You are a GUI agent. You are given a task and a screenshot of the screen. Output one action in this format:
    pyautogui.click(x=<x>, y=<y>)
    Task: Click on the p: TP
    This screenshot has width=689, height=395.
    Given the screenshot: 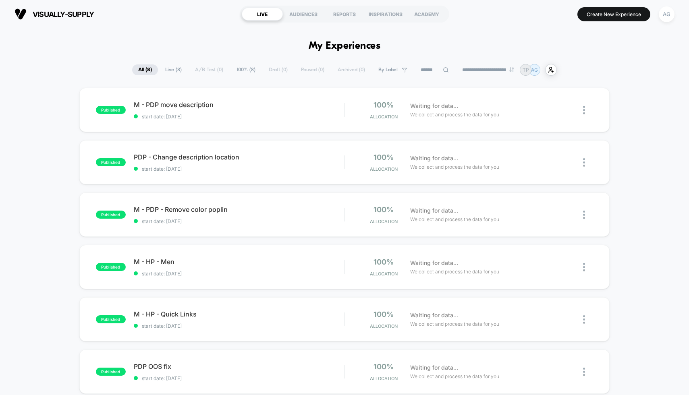 What is the action you would take?
    pyautogui.click(x=526, y=70)
    